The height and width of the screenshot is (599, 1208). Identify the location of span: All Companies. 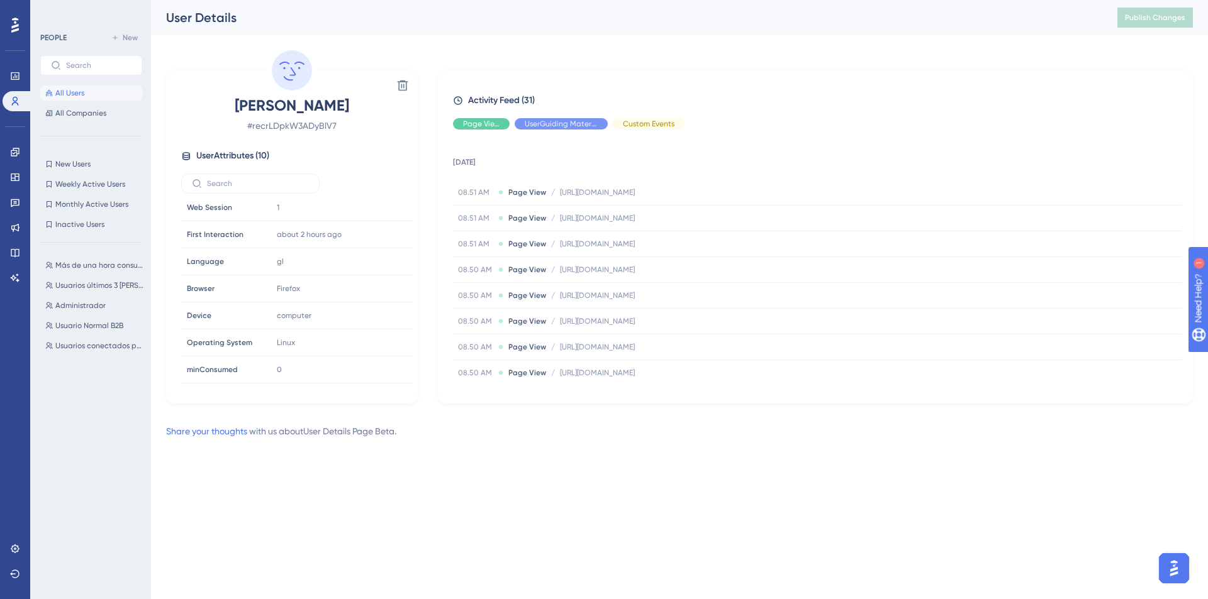
(81, 113).